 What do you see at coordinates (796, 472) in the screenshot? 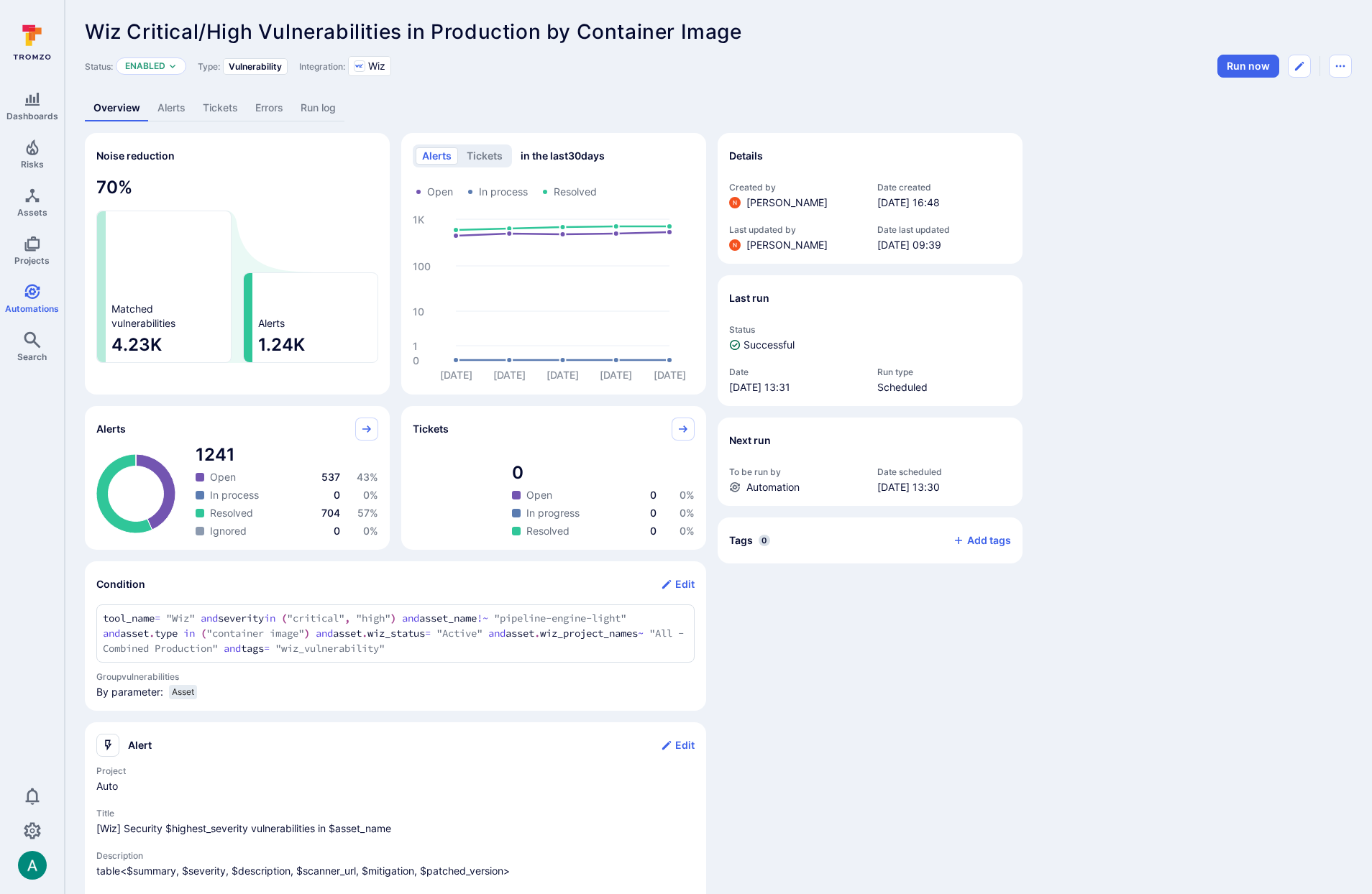
I see `span: To be run by` at bounding box center [796, 472].